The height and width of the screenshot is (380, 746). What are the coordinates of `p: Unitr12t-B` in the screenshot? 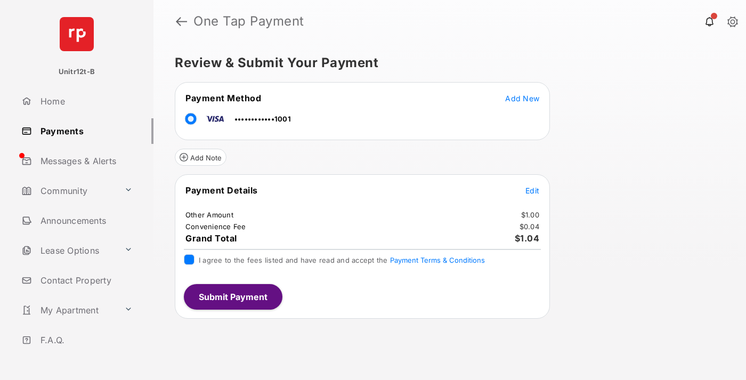 It's located at (77, 72).